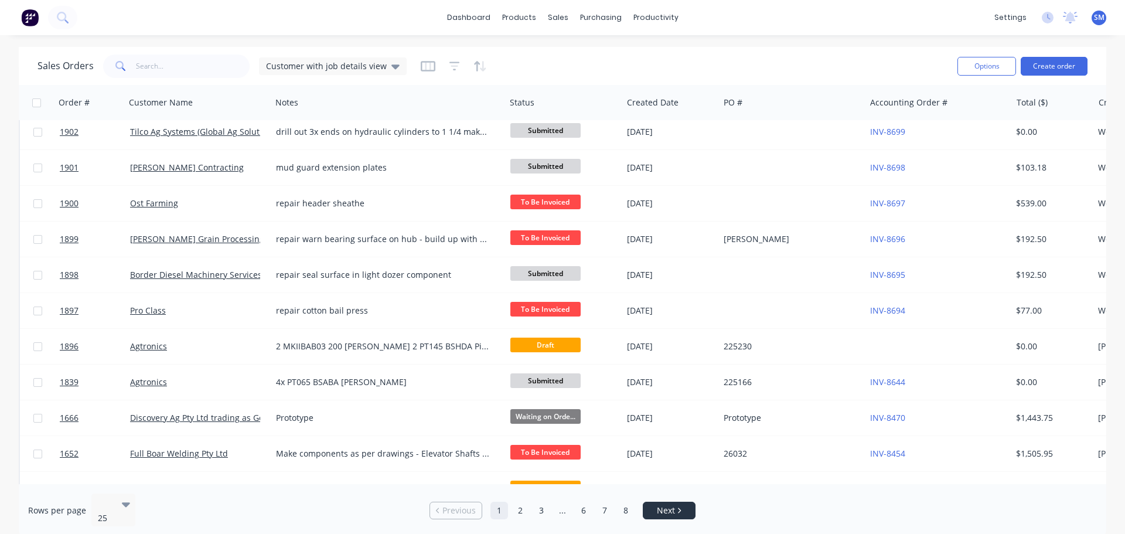  What do you see at coordinates (1010, 18) in the screenshot?
I see `div: settings` at bounding box center [1010, 18].